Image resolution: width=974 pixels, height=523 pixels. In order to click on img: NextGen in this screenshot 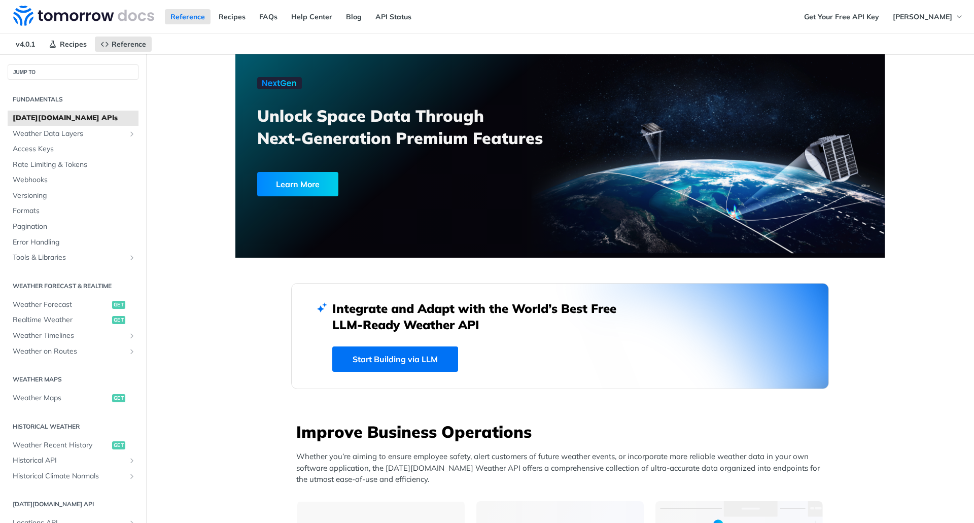, I will do `click(280, 83)`.